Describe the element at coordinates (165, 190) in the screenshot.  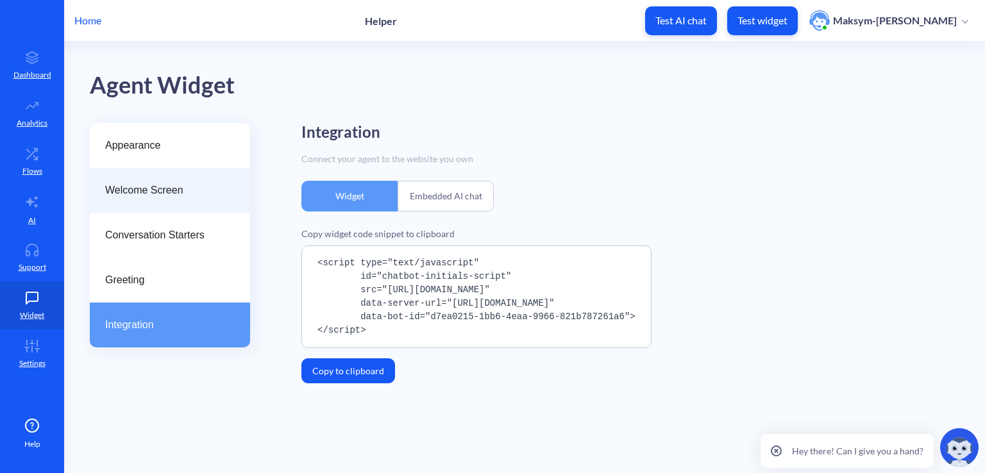
I see `span: Welcome Screen` at that location.